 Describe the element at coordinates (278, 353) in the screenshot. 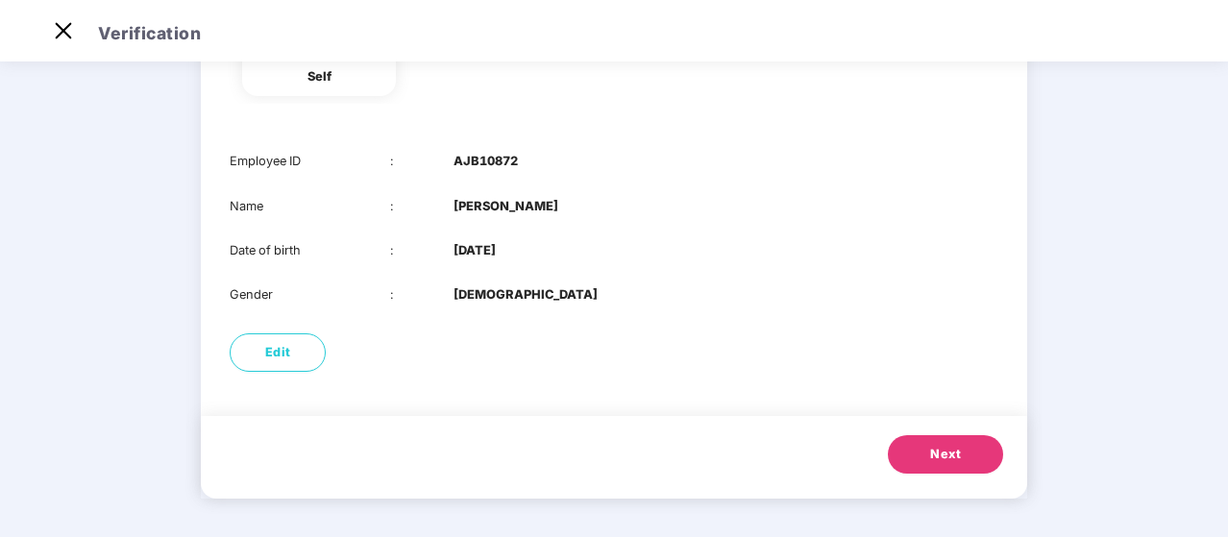

I see `span: Edit` at that location.